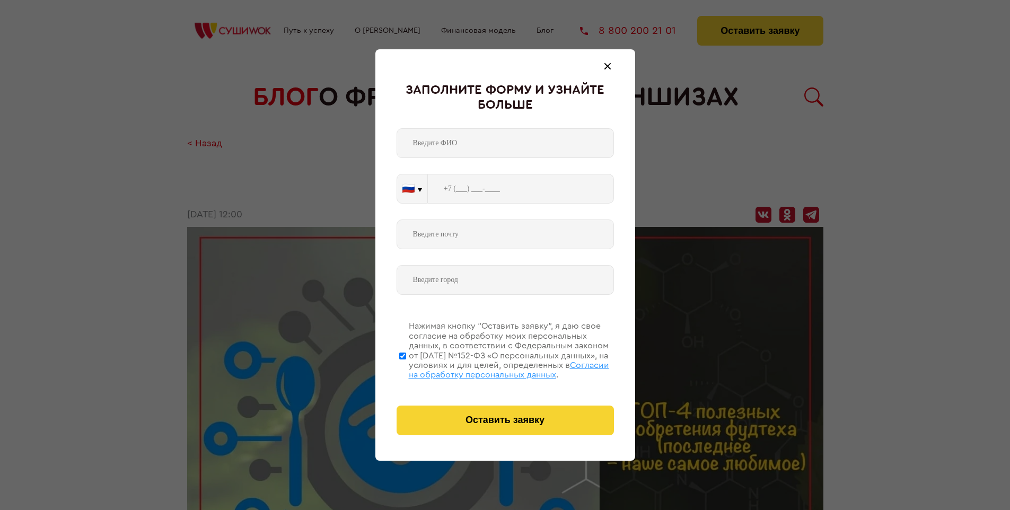 The height and width of the screenshot is (510, 1010). I want to click on input: Введите почту, so click(505, 234).